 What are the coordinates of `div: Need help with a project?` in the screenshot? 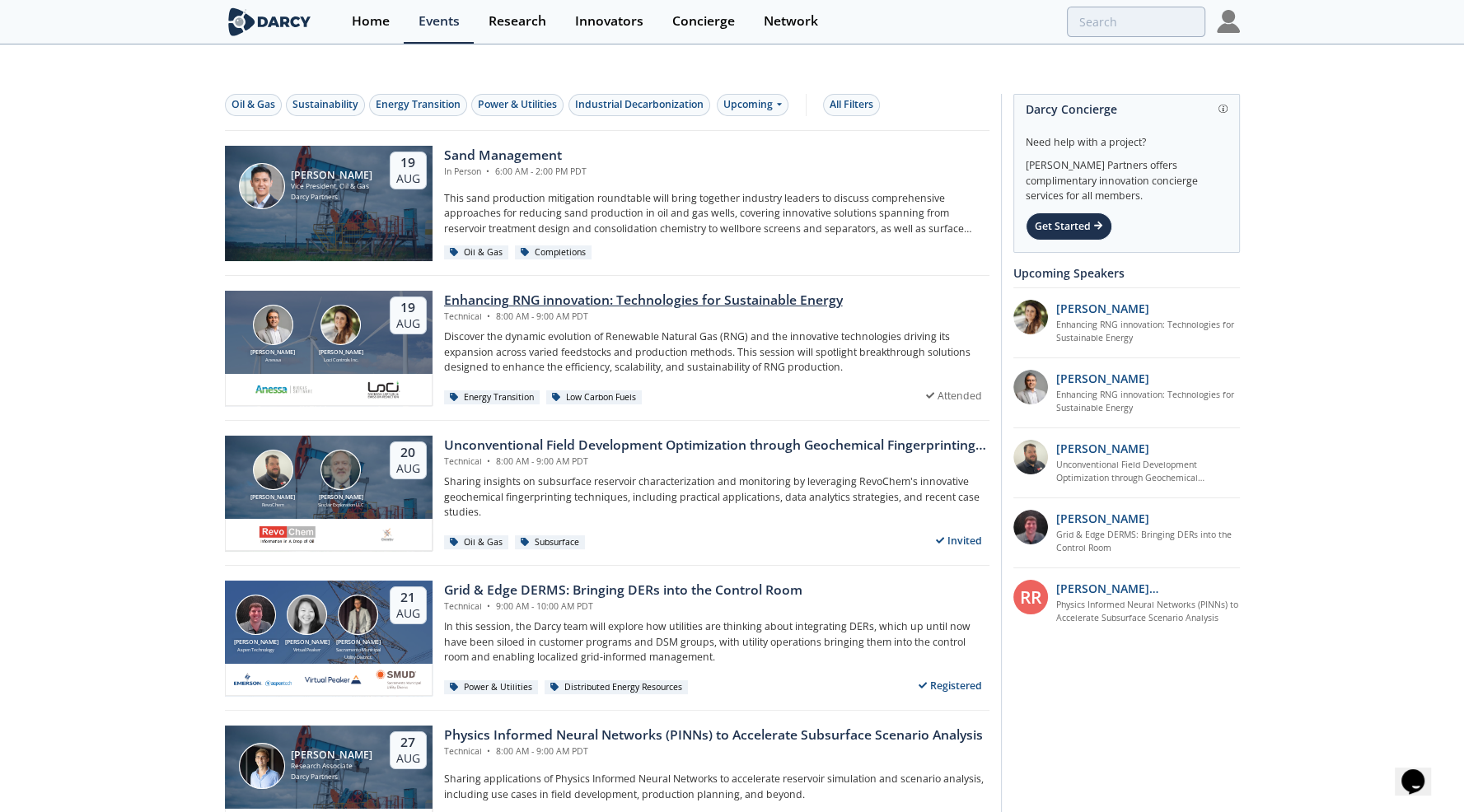 It's located at (1126, 137).